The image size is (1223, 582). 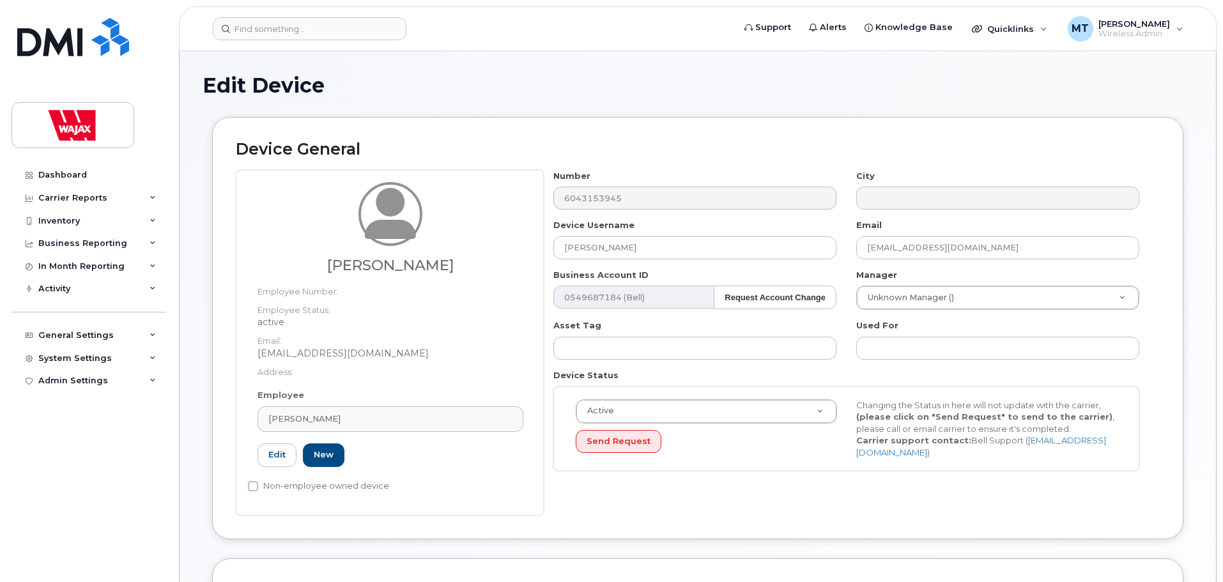 What do you see at coordinates (318, 486) in the screenshot?
I see `label: Non-employee owned device` at bounding box center [318, 486].